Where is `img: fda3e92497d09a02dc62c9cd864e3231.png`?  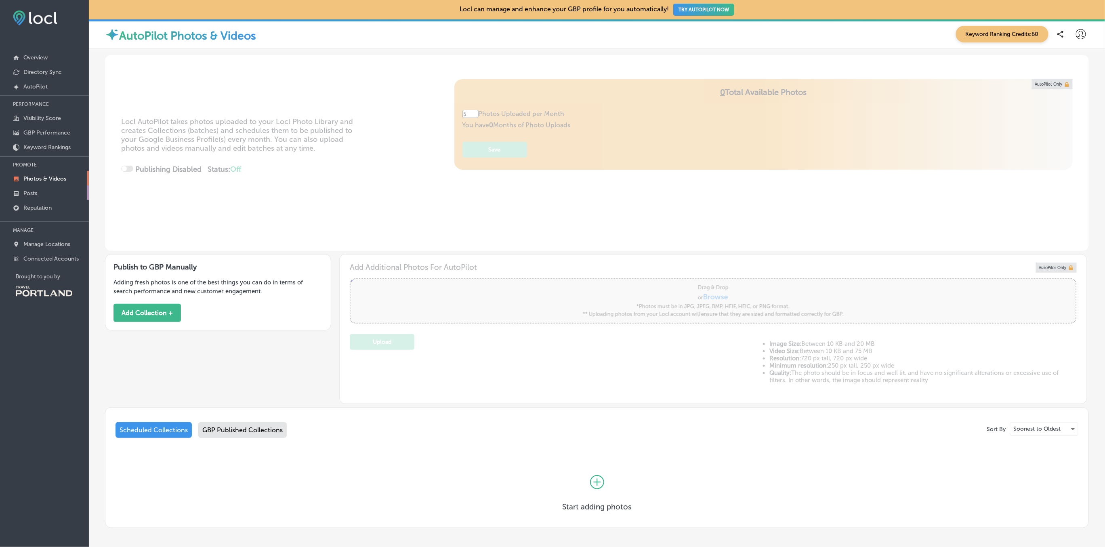 img: fda3e92497d09a02dc62c9cd864e3231.png is located at coordinates (35, 18).